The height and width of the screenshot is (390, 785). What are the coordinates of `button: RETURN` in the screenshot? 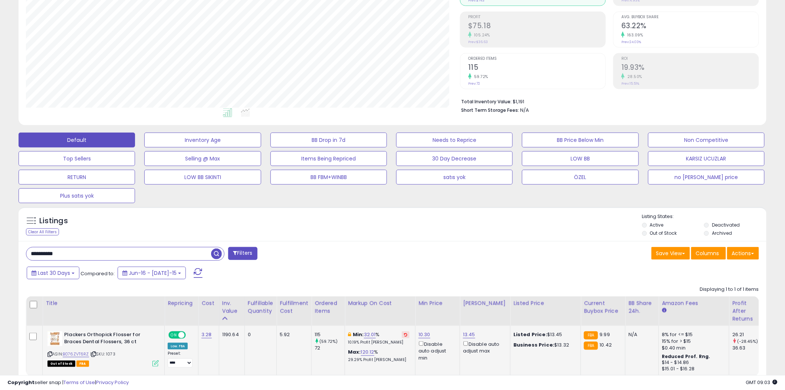 It's located at (77, 177).